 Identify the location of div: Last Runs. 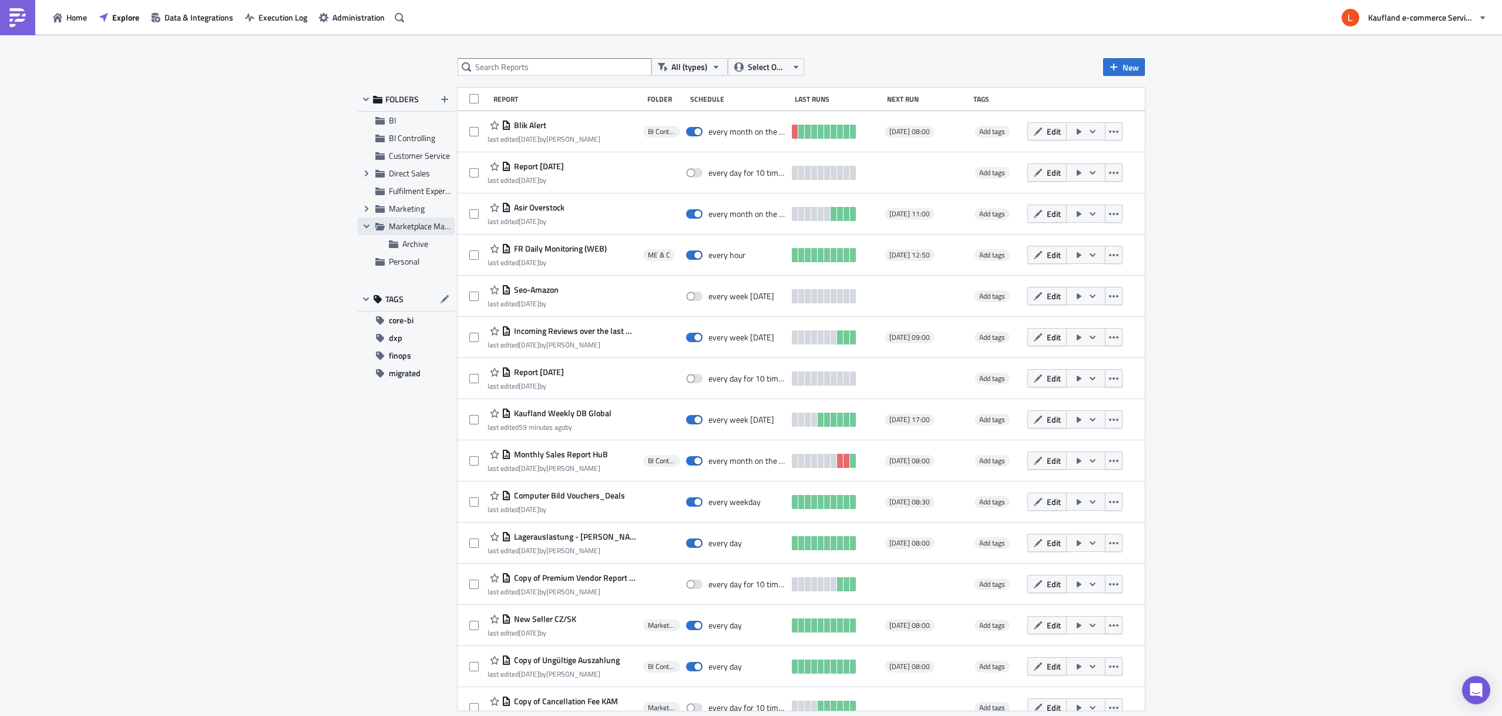
(838, 99).